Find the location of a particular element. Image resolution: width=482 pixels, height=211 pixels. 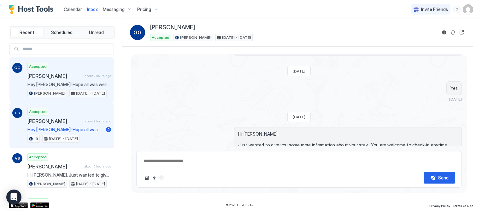

span: 2 is located at coordinates (109, 129).